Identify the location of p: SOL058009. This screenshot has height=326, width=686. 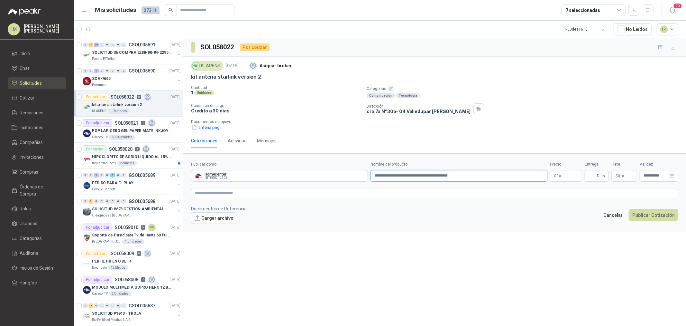
(122, 253).